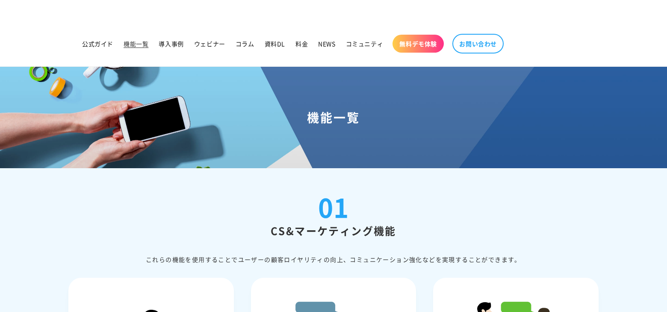  Describe the element at coordinates (302, 44) in the screenshot. I see `a: 料金` at that location.